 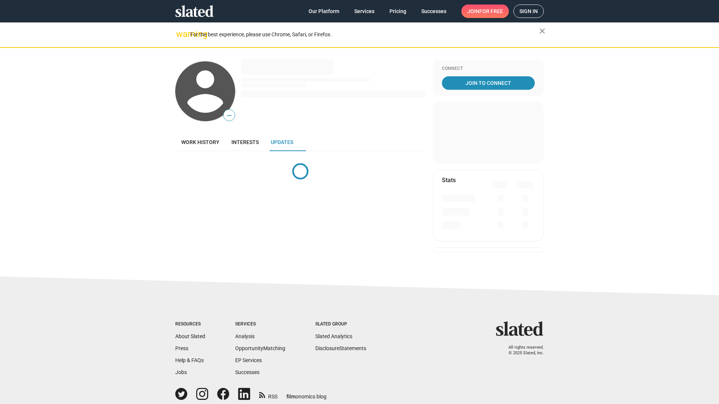 I want to click on div: For the best experience, please use Chrome, Safari, or Firefox., so click(x=365, y=34).